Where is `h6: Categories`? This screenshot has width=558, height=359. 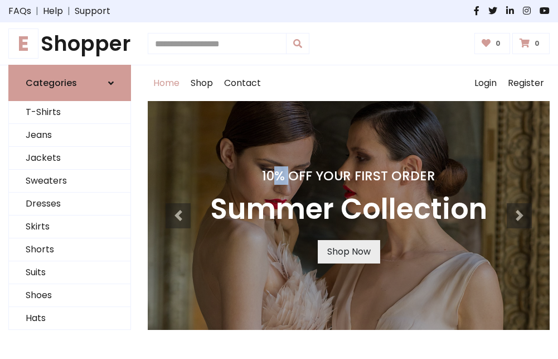
h6: Categories is located at coordinates (51, 83).